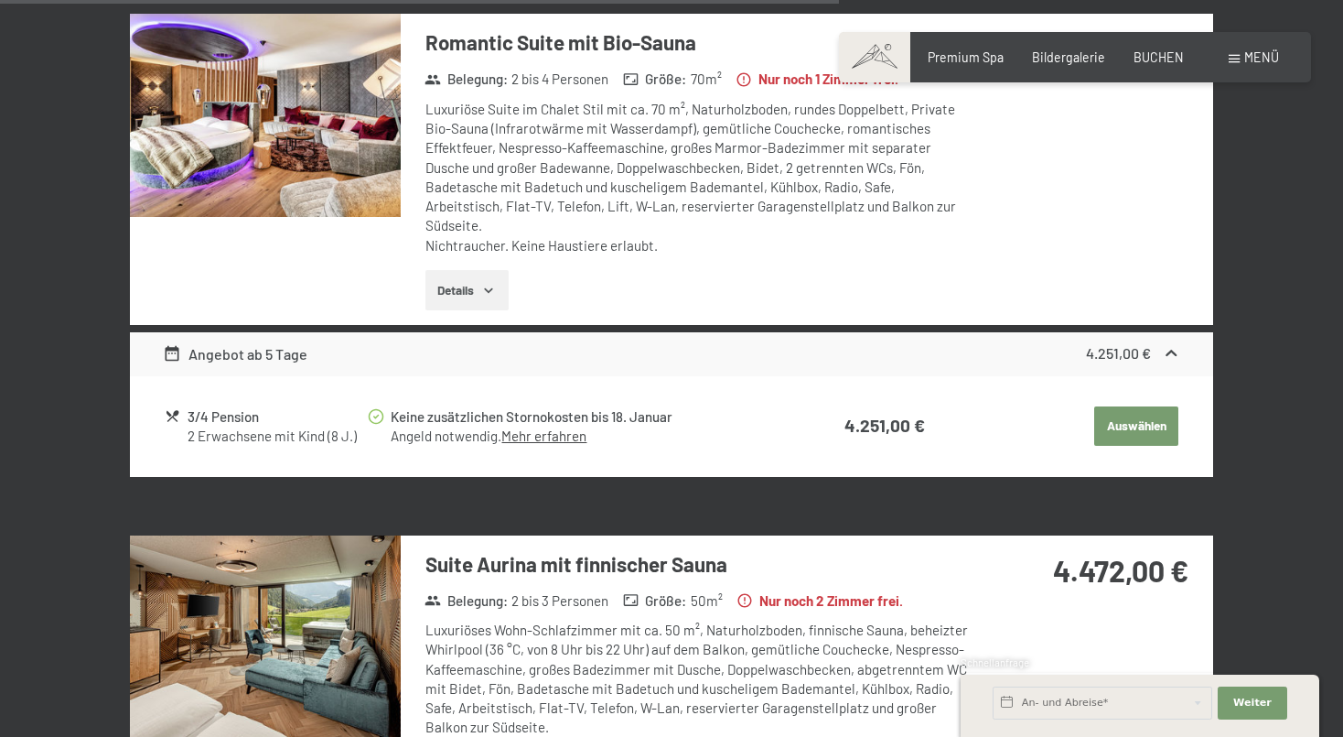 This screenshot has width=1343, height=737. What do you see at coordinates (697, 564) in the screenshot?
I see `h3: Suite Aurina mit finnischer Sauna` at bounding box center [697, 564].